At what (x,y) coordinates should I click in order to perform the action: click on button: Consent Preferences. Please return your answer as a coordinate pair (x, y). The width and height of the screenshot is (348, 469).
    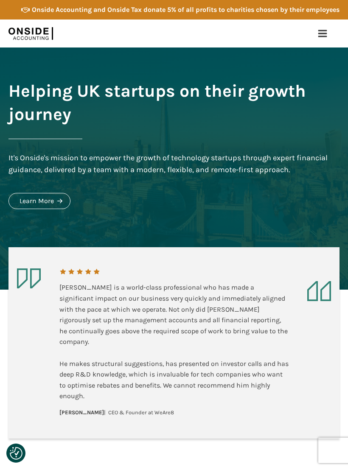
    Looking at the image, I should click on (16, 453).